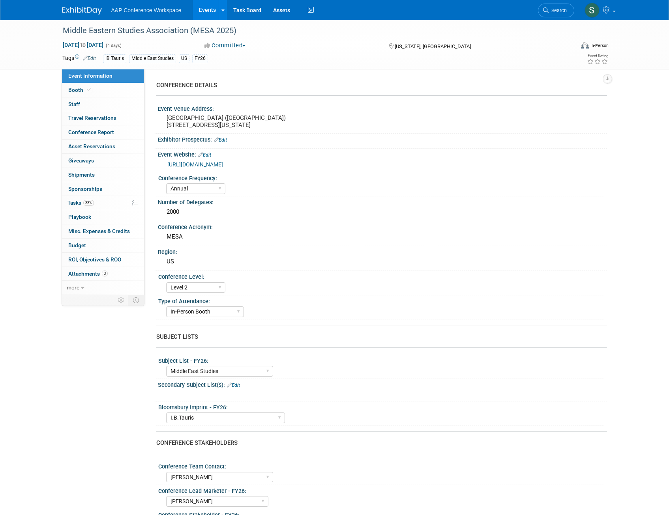  I want to click on div: Bloomsbury Imprint - FY26:, so click(381, 406).